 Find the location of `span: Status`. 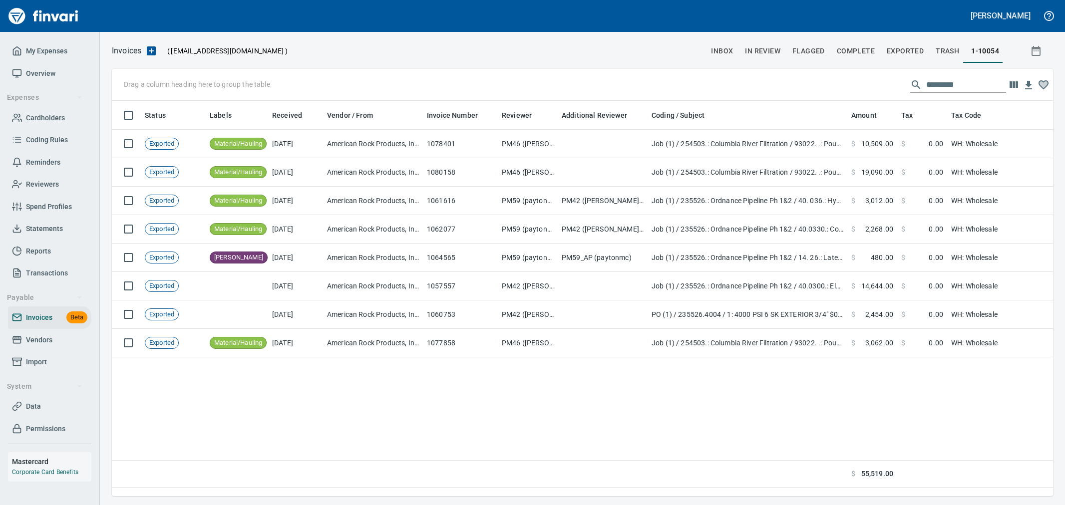

span: Status is located at coordinates (162, 115).